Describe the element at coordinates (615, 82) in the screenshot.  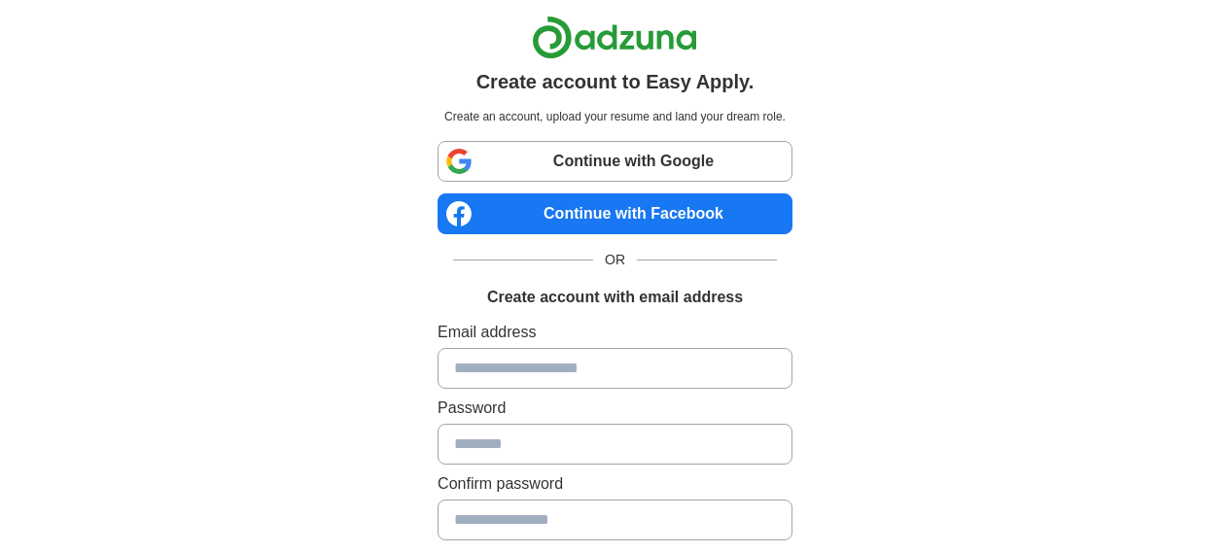
I see `h1: Create account to Easy Apply.` at that location.